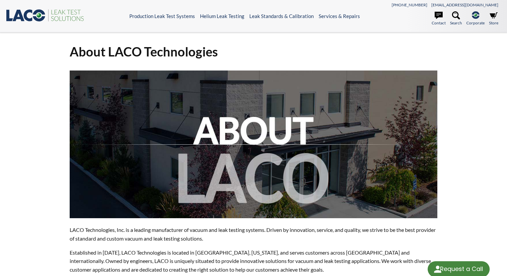 This screenshot has height=276, width=507. I want to click on a: Helium Leak Testing, so click(222, 16).